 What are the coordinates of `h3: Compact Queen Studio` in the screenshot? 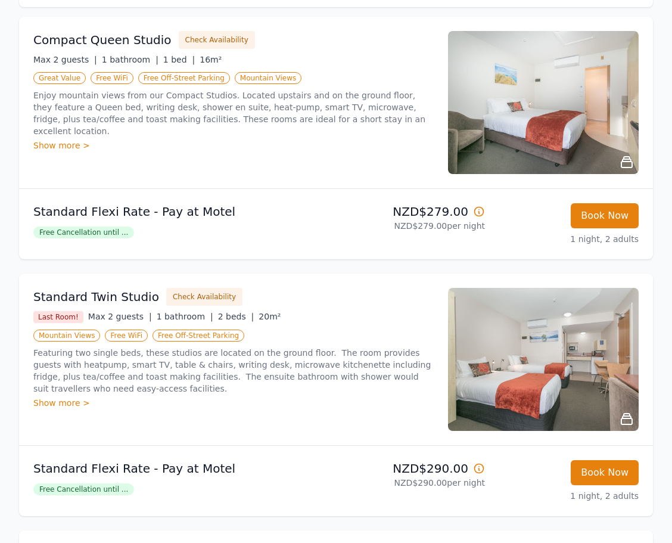 It's located at (102, 40).